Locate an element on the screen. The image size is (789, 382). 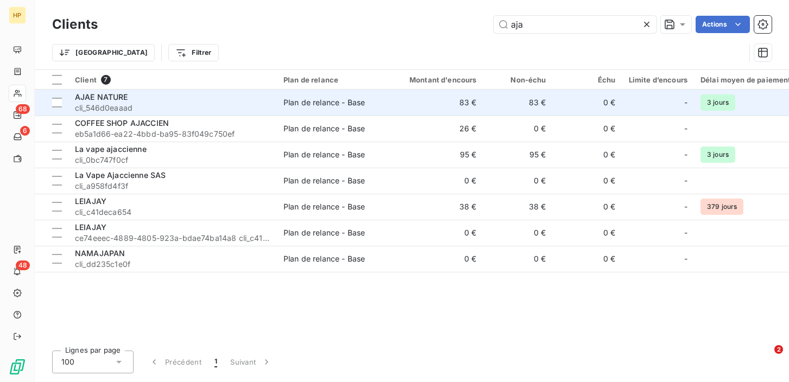
div: Limite d’encours is located at coordinates (658, 80).